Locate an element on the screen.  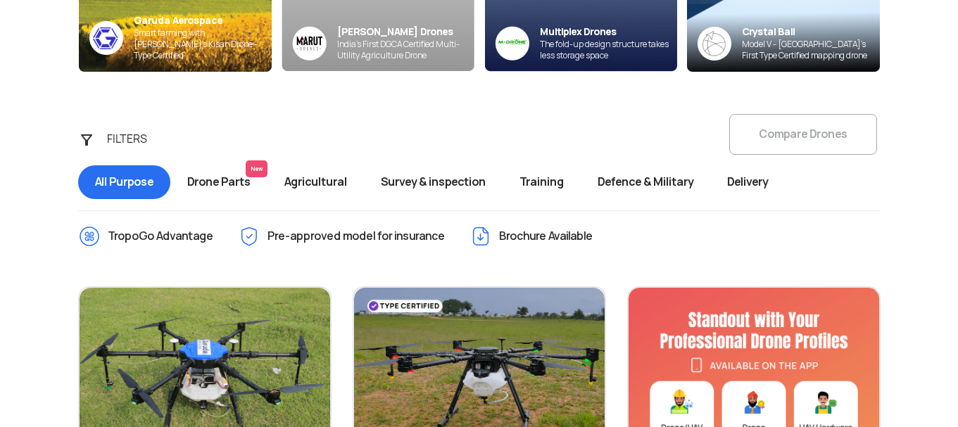
img: ic_Pre-approved.png is located at coordinates (249, 236).